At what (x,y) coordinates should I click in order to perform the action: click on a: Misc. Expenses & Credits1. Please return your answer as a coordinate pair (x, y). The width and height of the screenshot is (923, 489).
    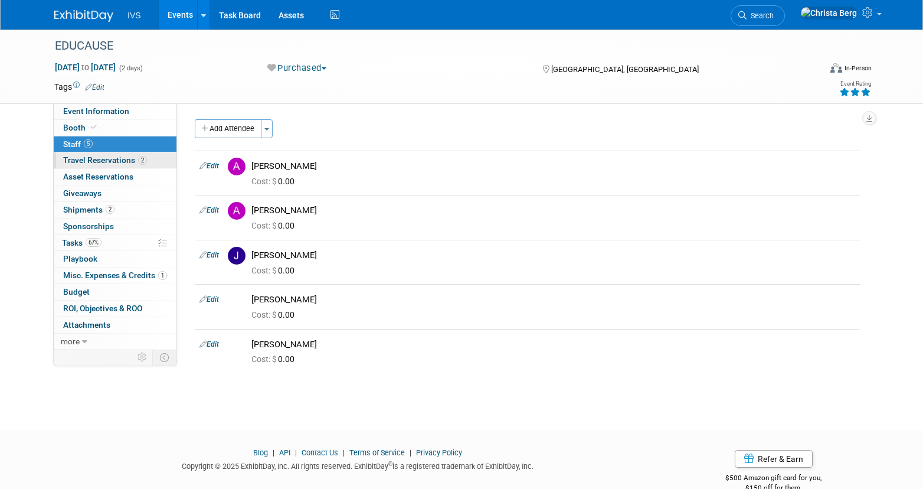
    Looking at the image, I should click on (115, 275).